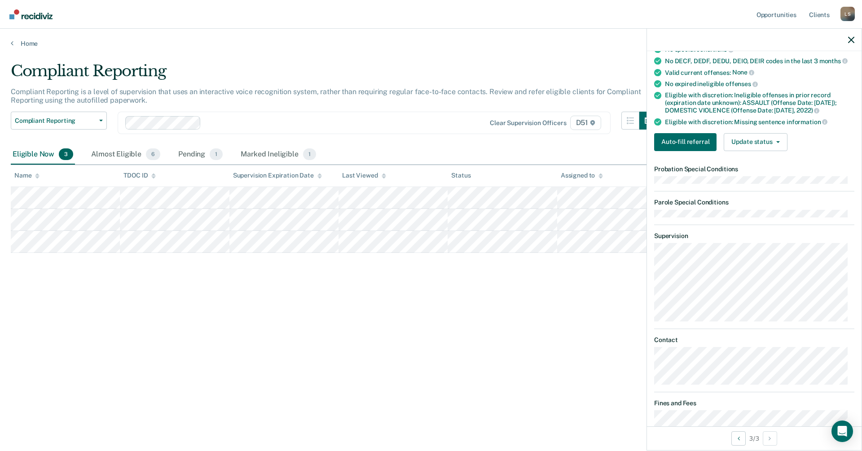 Image resolution: width=862 pixels, height=451 pixels. What do you see at coordinates (685, 142) in the screenshot?
I see `button: Auto-fill referral` at bounding box center [685, 142].